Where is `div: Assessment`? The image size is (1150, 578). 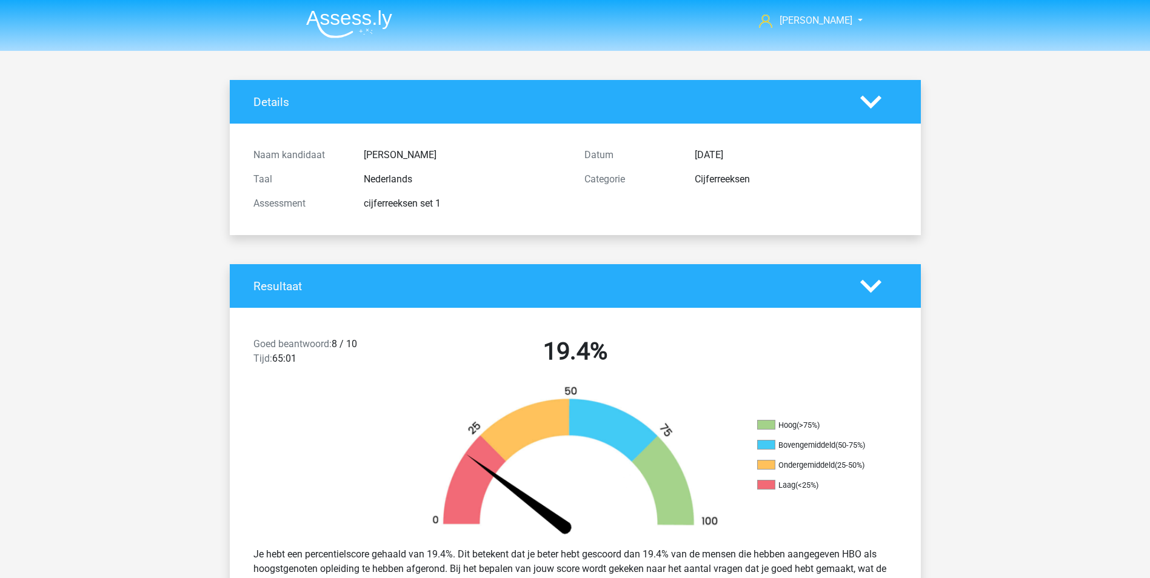
div: Assessment is located at coordinates (299, 204).